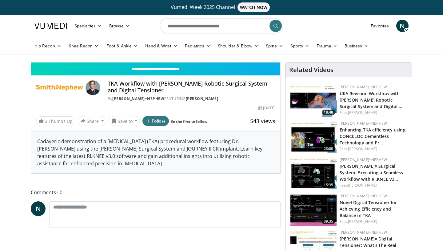 The height and width of the screenshot is (250, 443). What do you see at coordinates (368, 208) in the screenshot?
I see `a: Novel Digital Tensioner for Achieving Efficiency and Balance in TKA` at bounding box center [368, 208].